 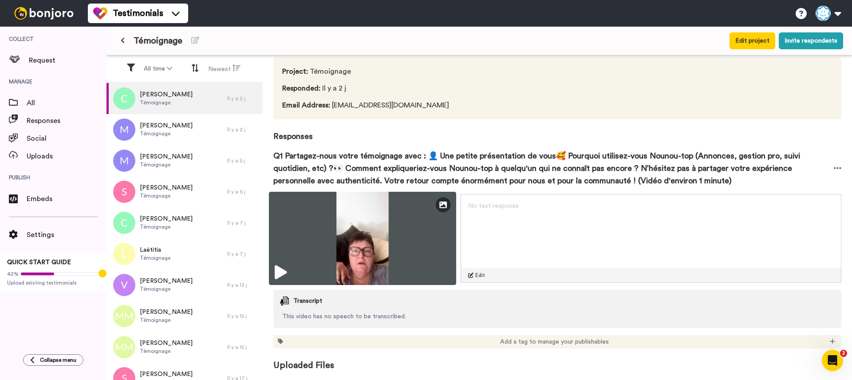 I want to click on span: Edit, so click(x=480, y=275).